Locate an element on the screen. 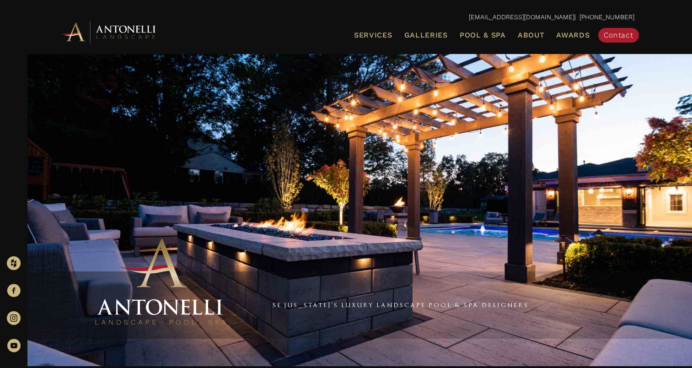 This screenshot has height=368, width=692. a: About is located at coordinates (531, 35).